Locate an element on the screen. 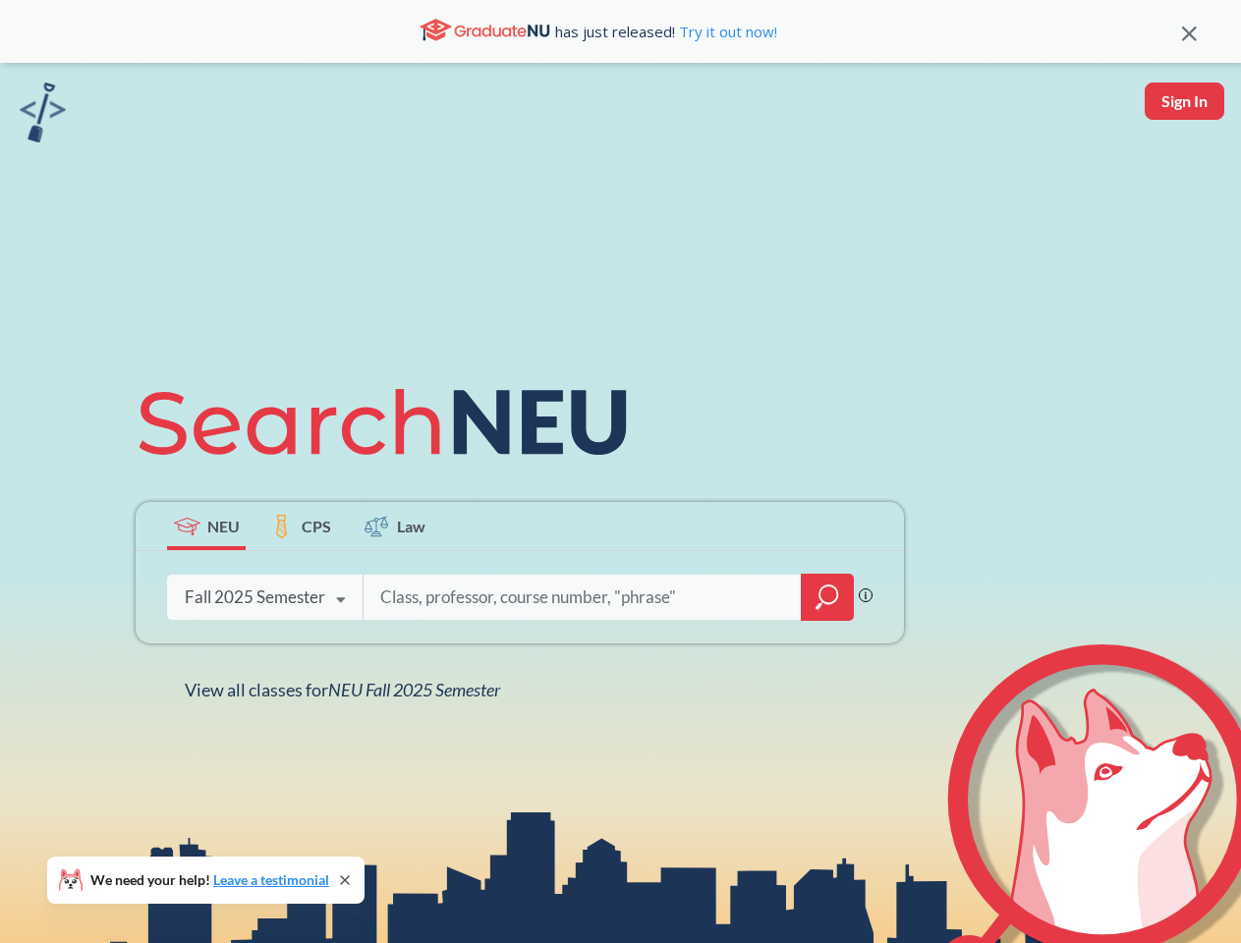 The image size is (1241, 943). input: Class, professor, course number, "phrase" is located at coordinates (583, 597).